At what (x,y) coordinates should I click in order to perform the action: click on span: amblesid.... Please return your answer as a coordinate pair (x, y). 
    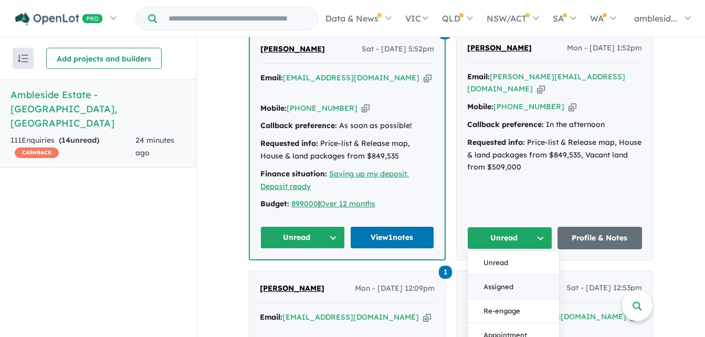
    Looking at the image, I should click on (655, 18).